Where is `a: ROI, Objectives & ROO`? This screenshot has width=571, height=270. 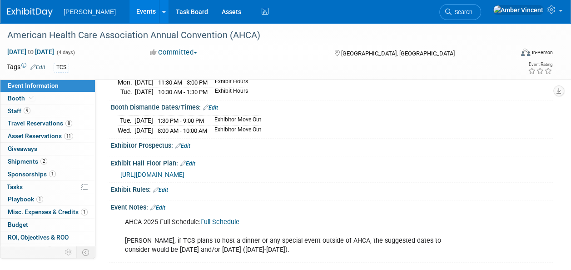 a: ROI, Objectives & ROO is located at coordinates (48, 237).